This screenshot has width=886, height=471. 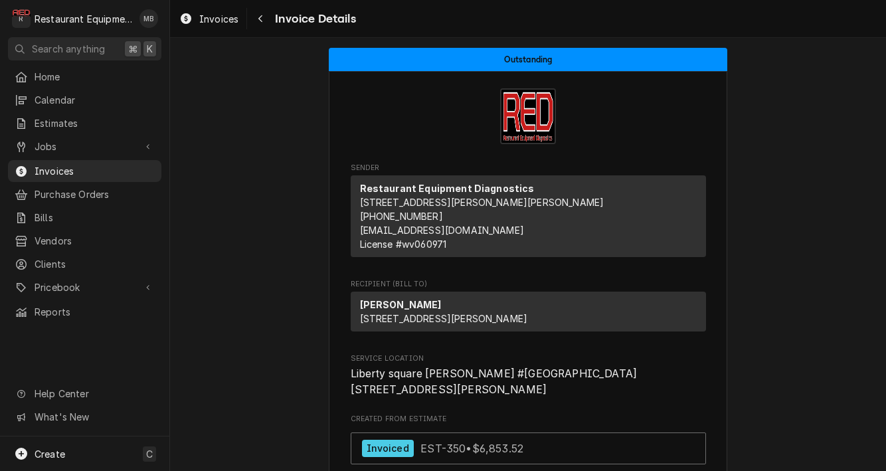 I want to click on div: Invoiced, so click(x=388, y=448).